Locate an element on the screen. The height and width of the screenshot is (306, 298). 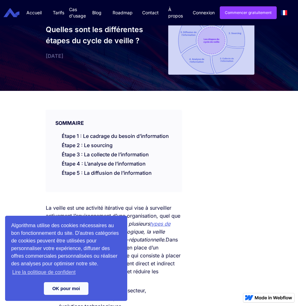
a: Étape 2 : Le sourcing is located at coordinates (87, 145).